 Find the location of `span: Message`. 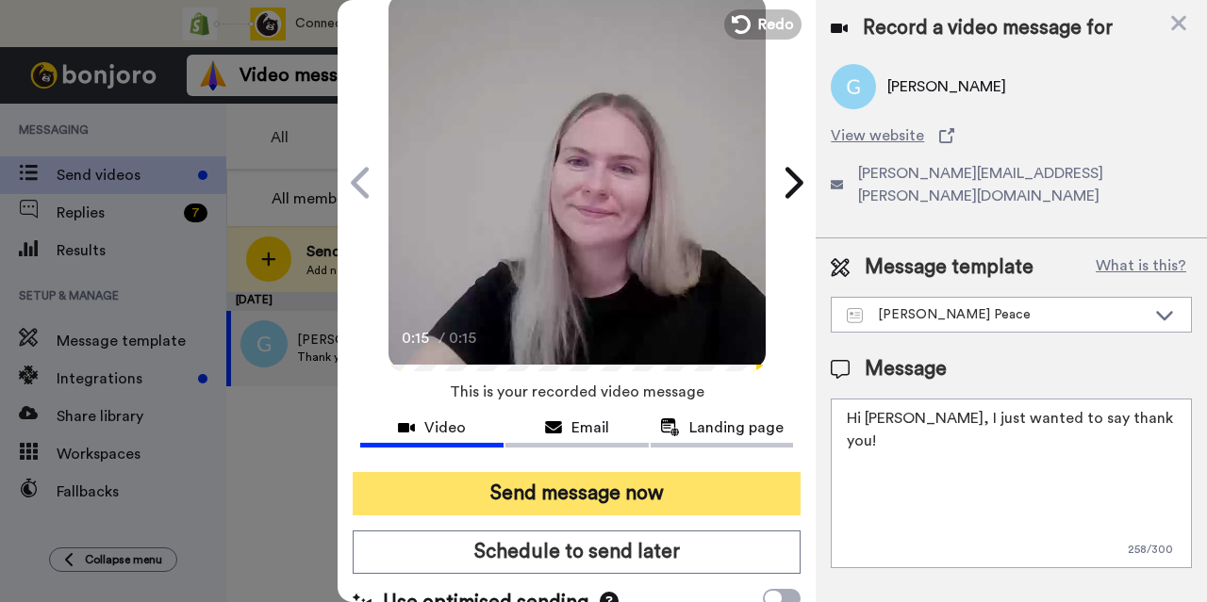

span: Message is located at coordinates (905, 370).